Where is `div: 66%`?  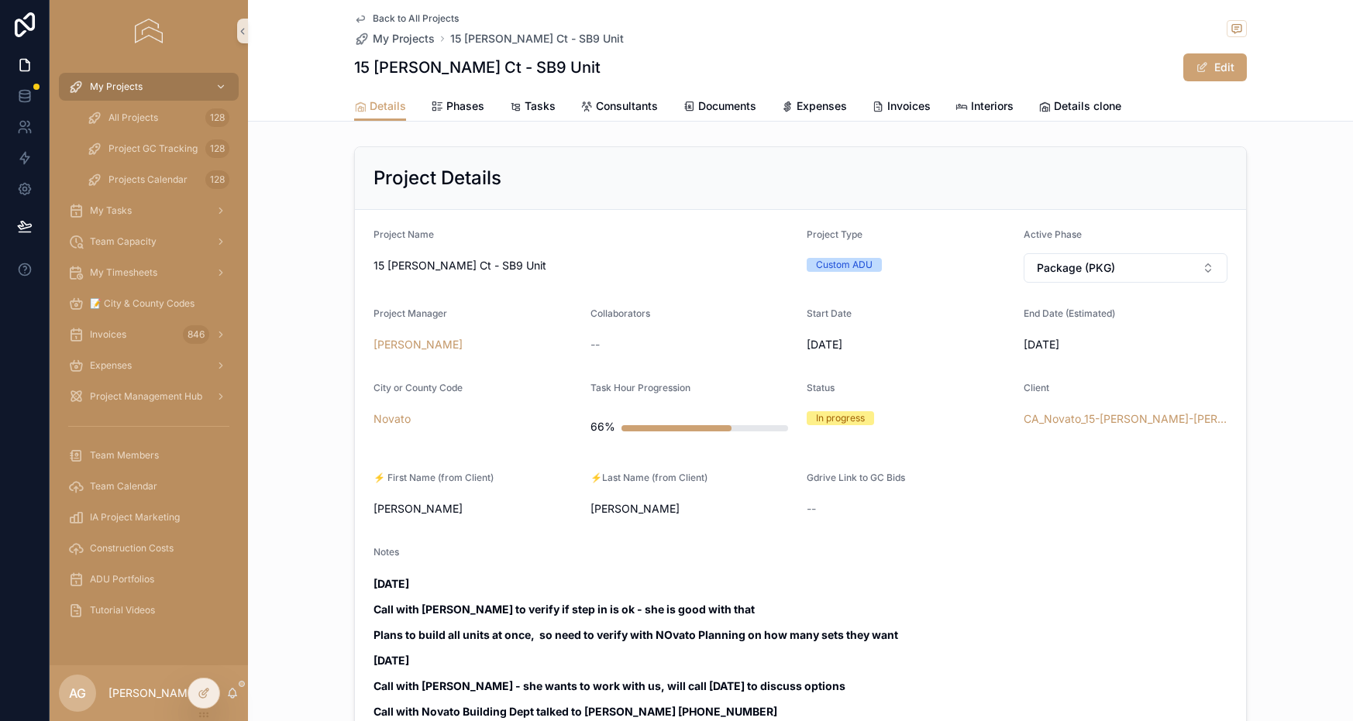 div: 66% is located at coordinates (603, 427).